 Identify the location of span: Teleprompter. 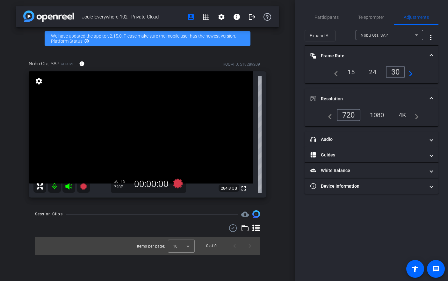
(371, 17).